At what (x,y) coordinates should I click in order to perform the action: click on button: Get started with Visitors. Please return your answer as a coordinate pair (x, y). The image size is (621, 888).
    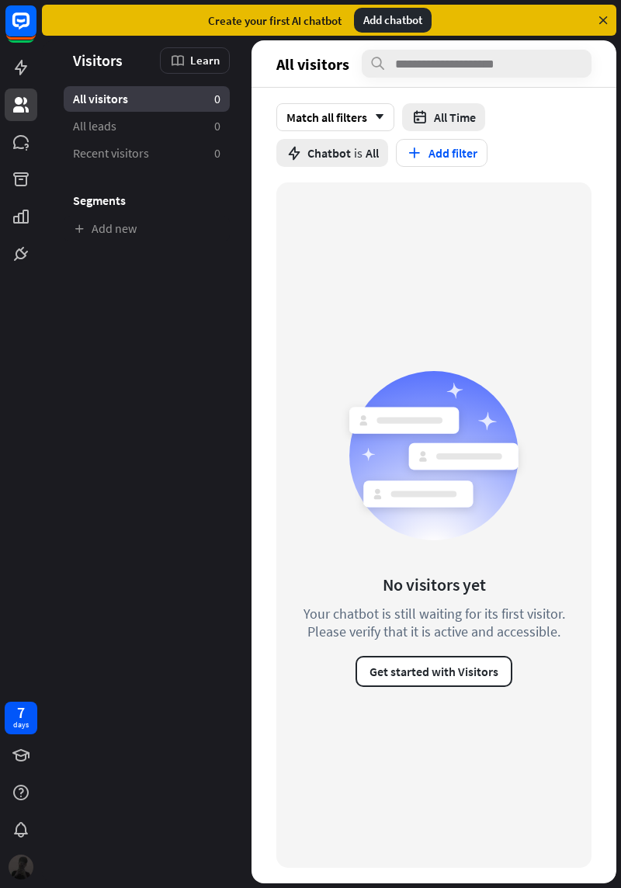
    Looking at the image, I should click on (434, 671).